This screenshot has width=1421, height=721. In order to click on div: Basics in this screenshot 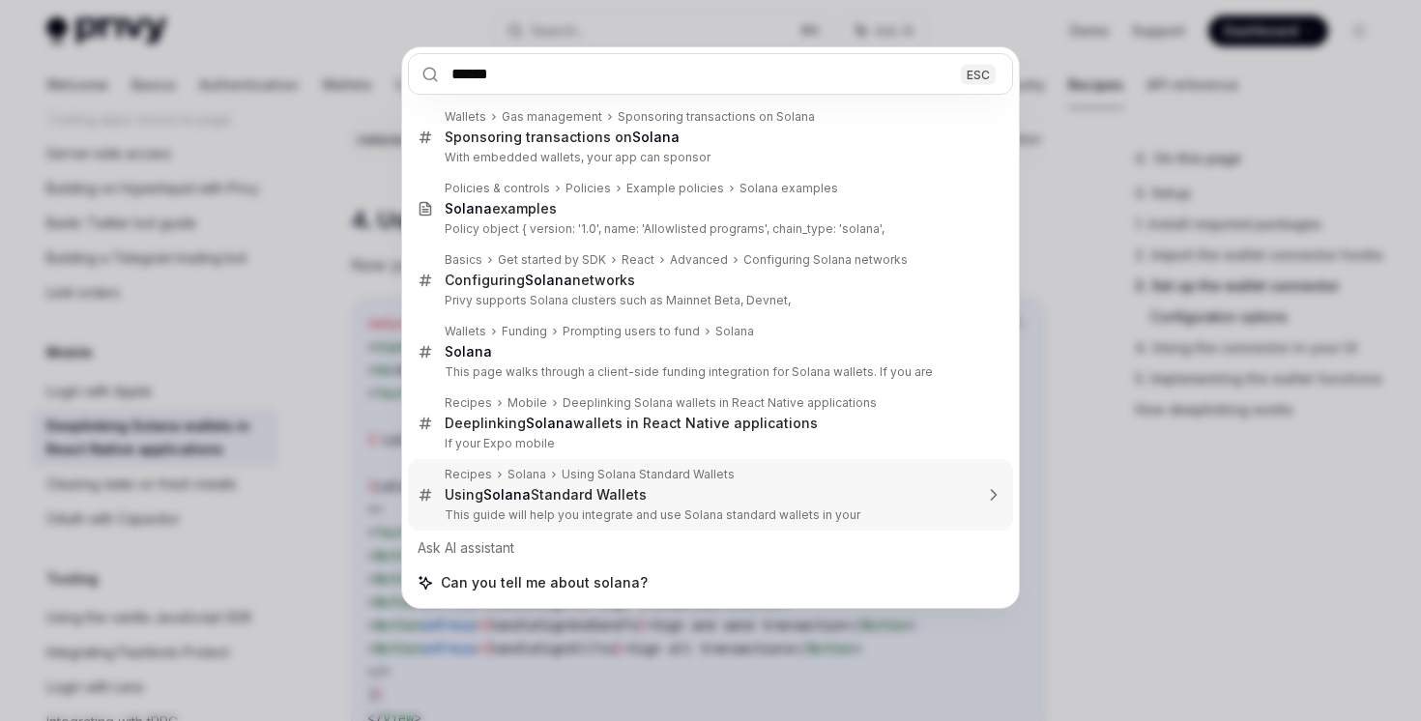, I will do `click(463, 260)`.